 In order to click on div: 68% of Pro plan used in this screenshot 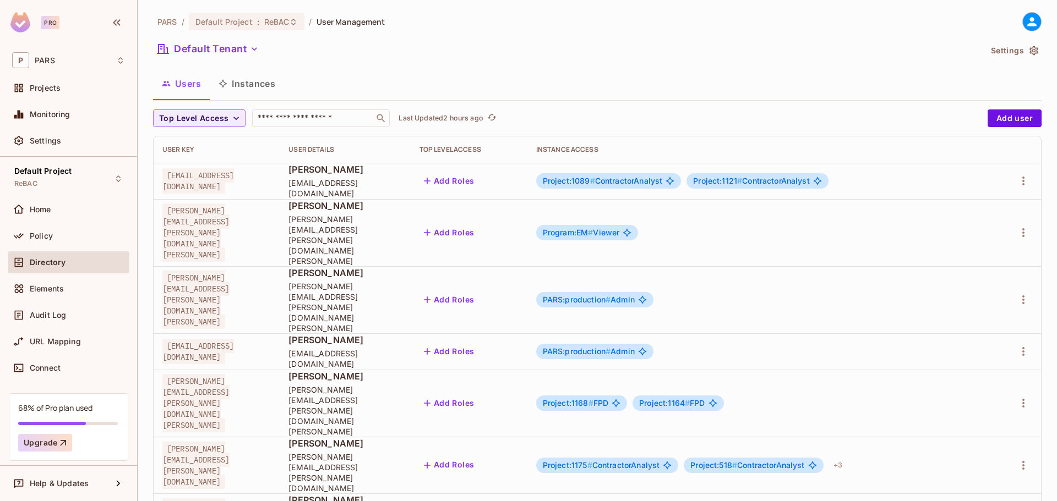, I will do `click(55, 408)`.